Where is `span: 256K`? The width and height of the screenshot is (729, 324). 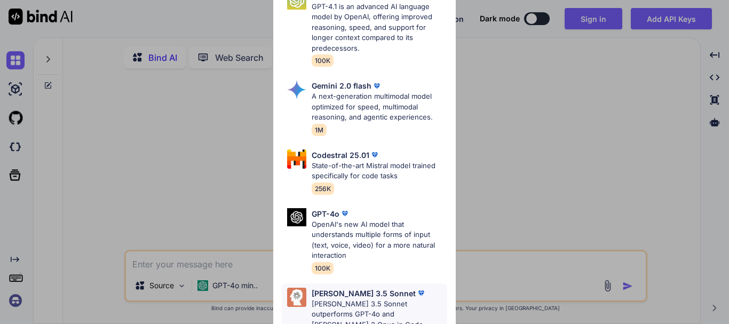
span: 256K is located at coordinates (323, 188).